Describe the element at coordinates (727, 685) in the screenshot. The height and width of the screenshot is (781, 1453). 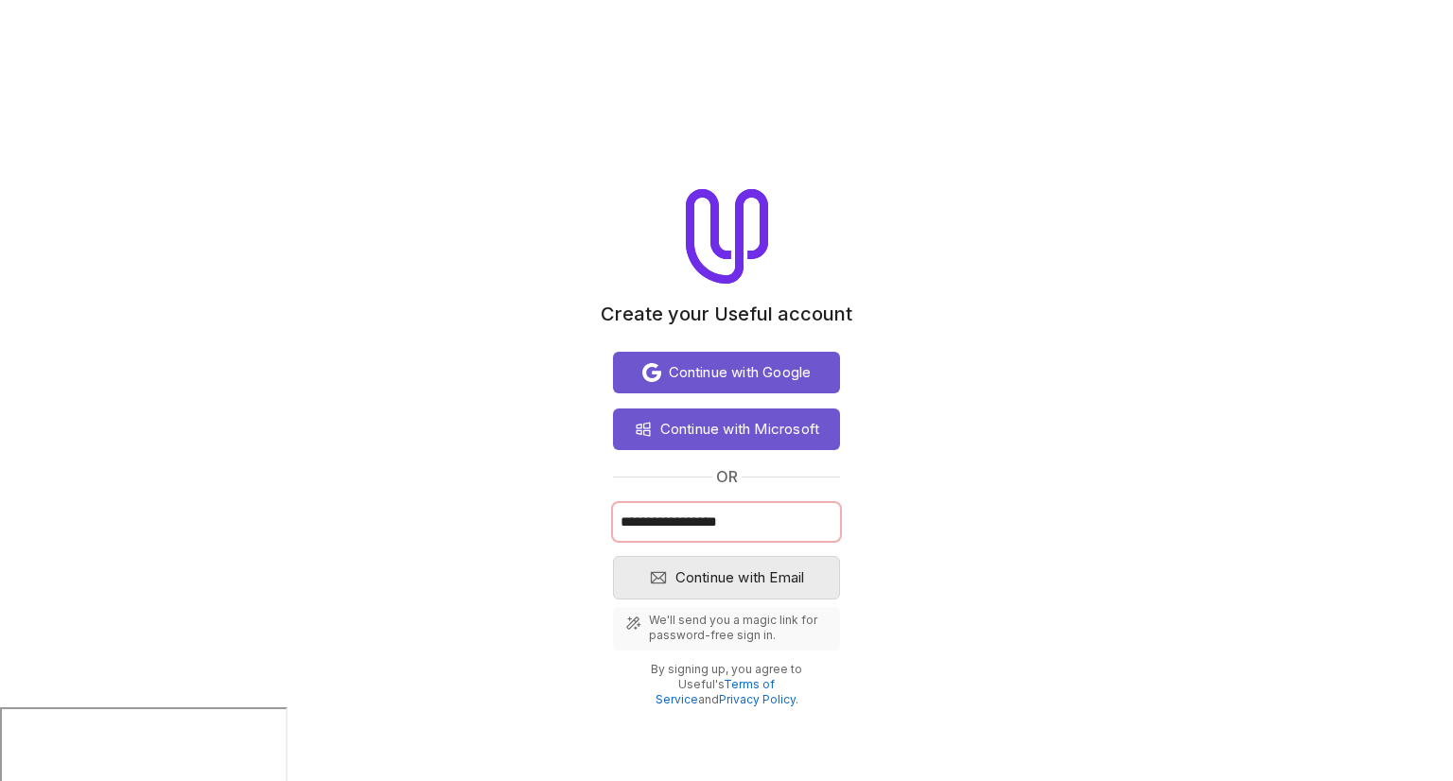
I see `p: By signing up, you agree to Useful's and .` at that location.